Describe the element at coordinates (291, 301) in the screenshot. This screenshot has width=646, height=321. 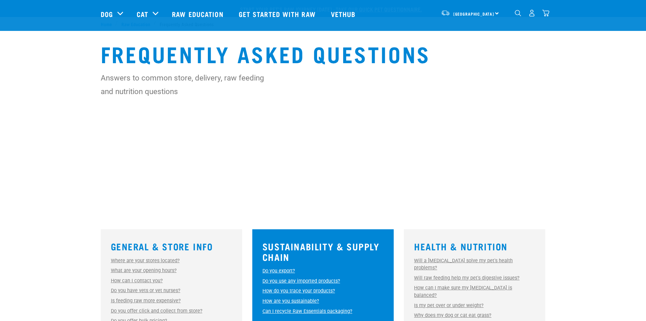
I see `a: How are you sustainable?` at that location.